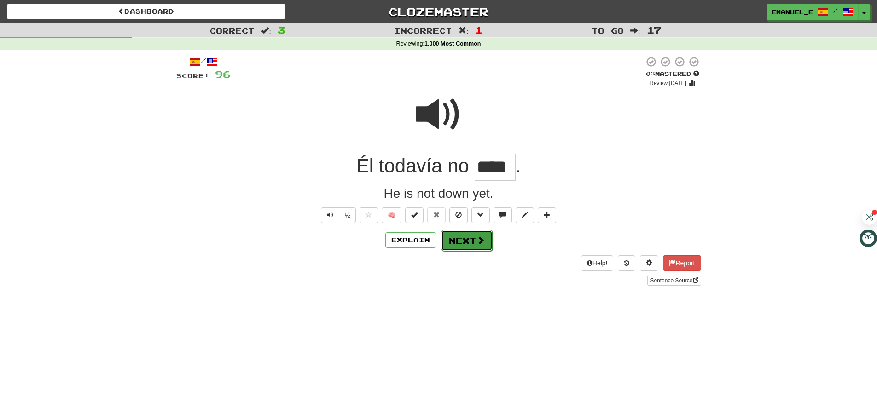 The image size is (877, 419). What do you see at coordinates (232, 30) in the screenshot?
I see `span: Correct` at bounding box center [232, 30].